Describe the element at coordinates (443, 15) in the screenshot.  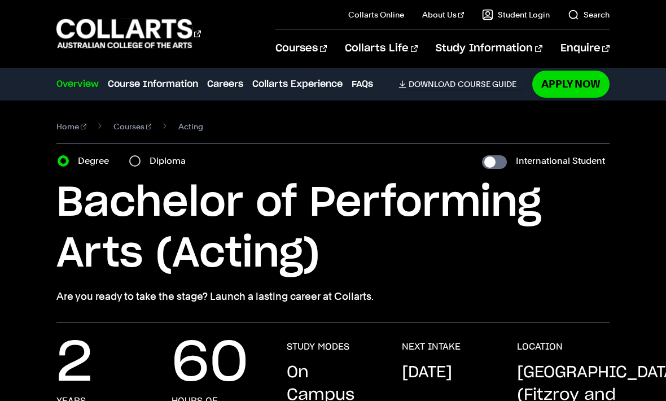
I see `a: About Us` at that location.